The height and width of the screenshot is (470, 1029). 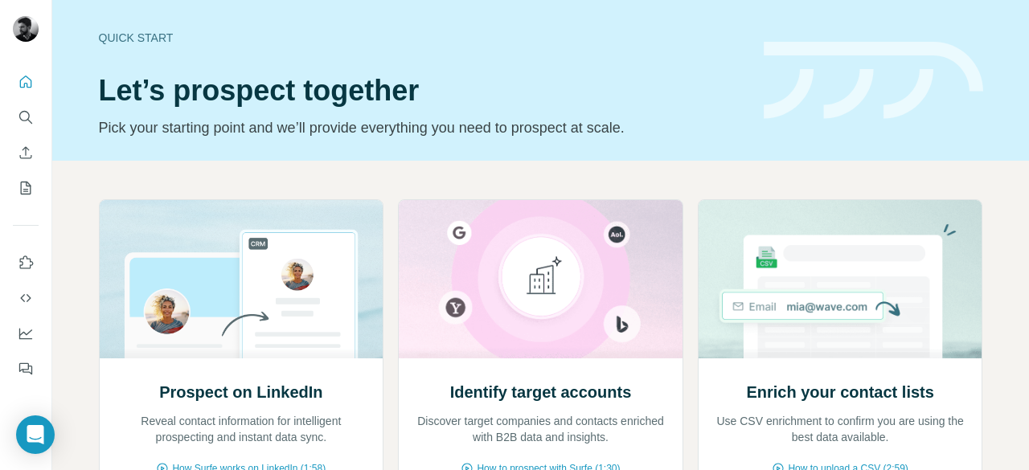 I want to click on img: Prospect on LinkedIn, so click(x=241, y=279).